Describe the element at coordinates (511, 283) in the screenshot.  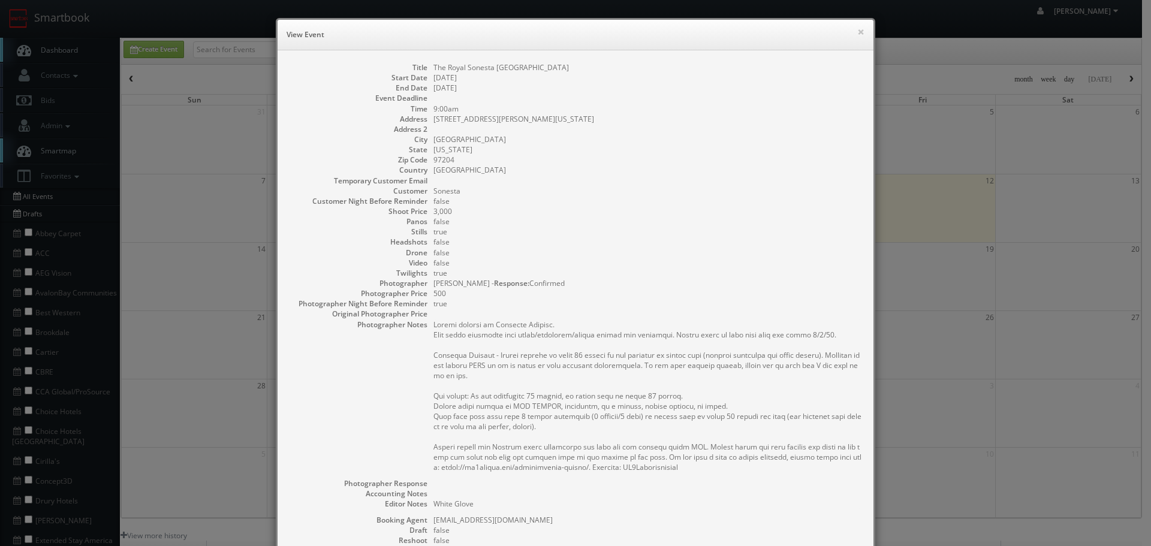
I see `b: Response:` at that location.